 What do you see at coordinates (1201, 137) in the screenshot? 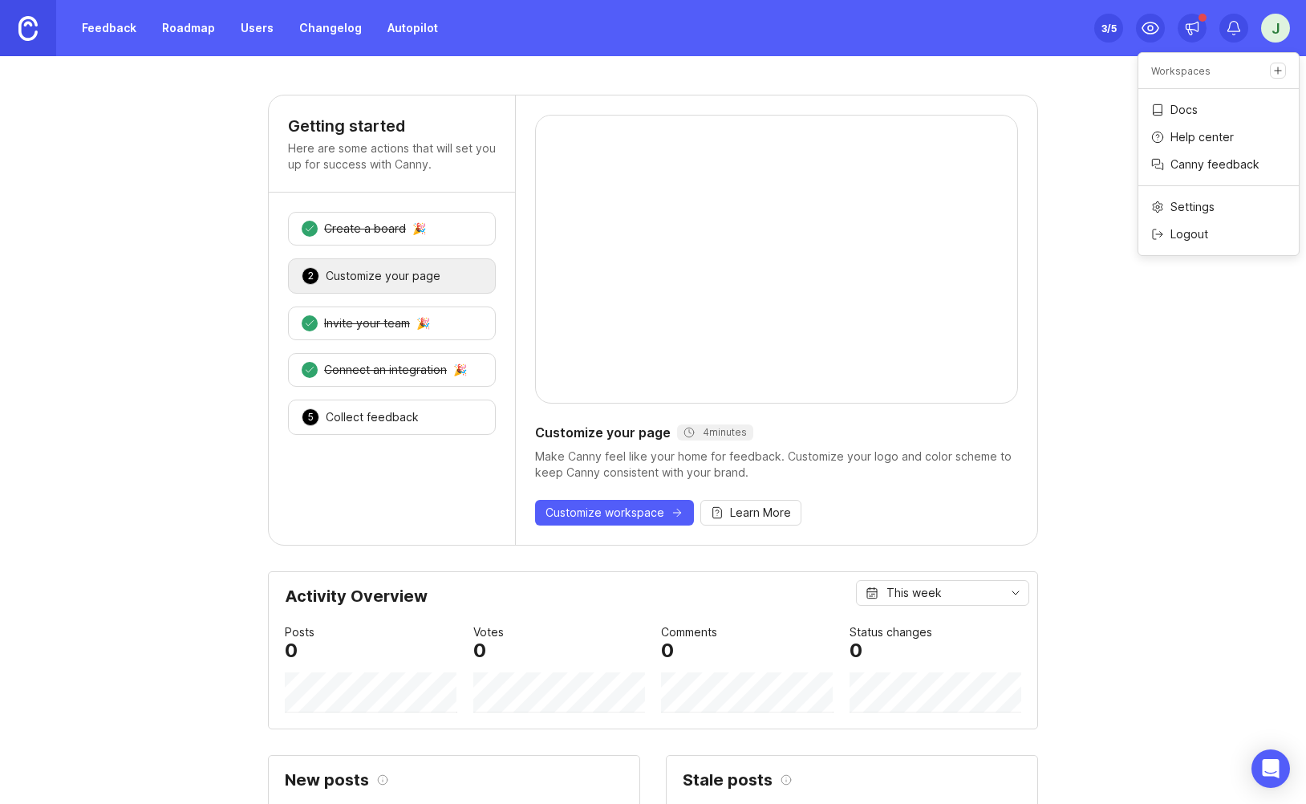
I see `p: Help center` at bounding box center [1201, 137].